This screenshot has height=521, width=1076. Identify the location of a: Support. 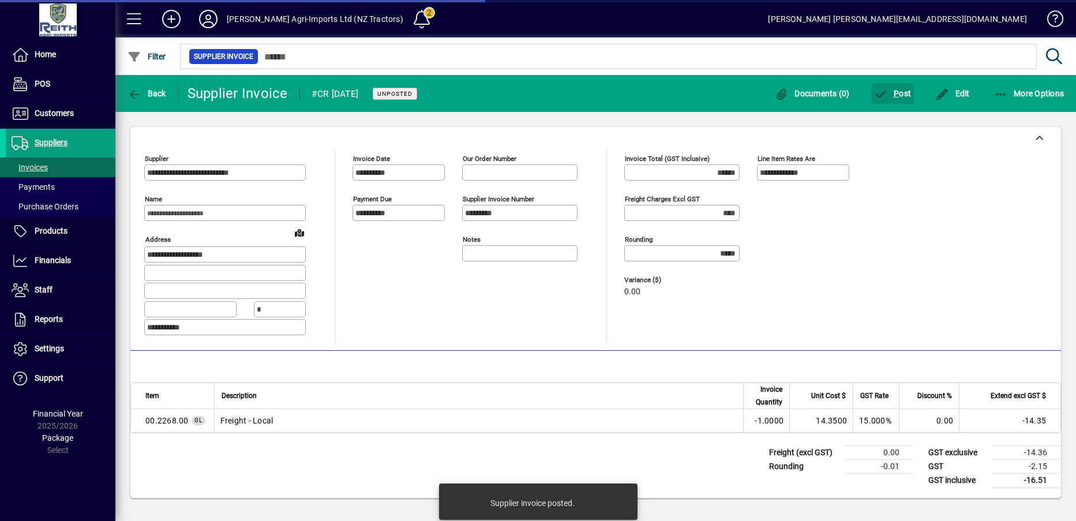
(61, 378).